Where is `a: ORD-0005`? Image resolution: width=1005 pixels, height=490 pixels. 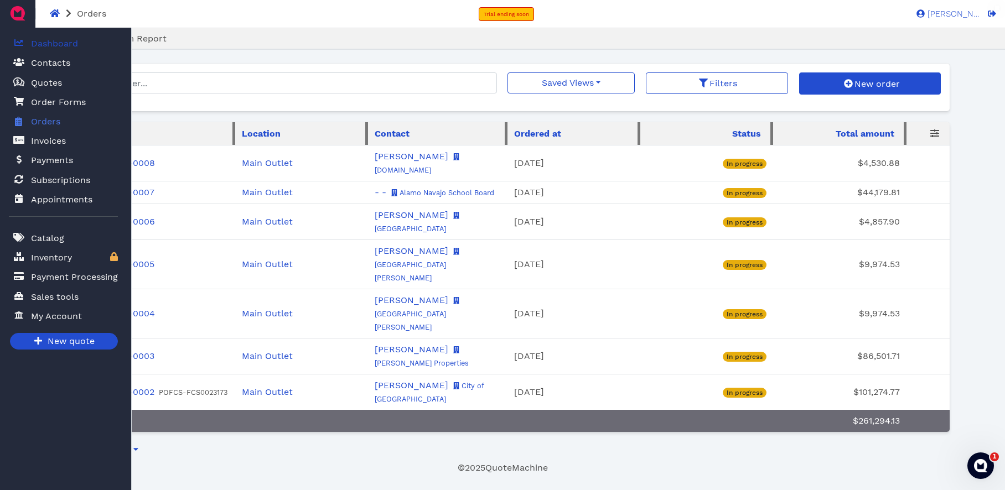 a: ORD-0005 is located at coordinates (132, 264).